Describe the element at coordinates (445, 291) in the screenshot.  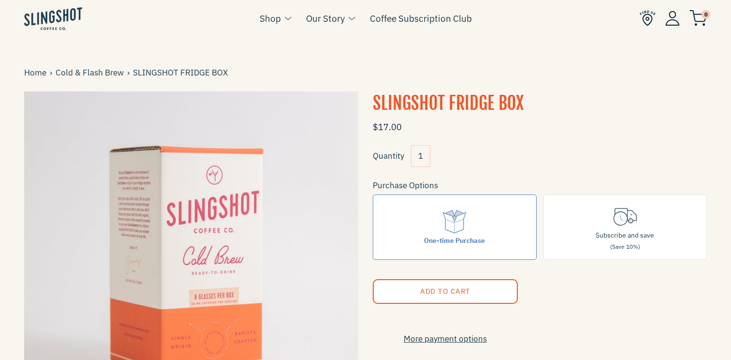
I see `button: Add to Cart` at that location.